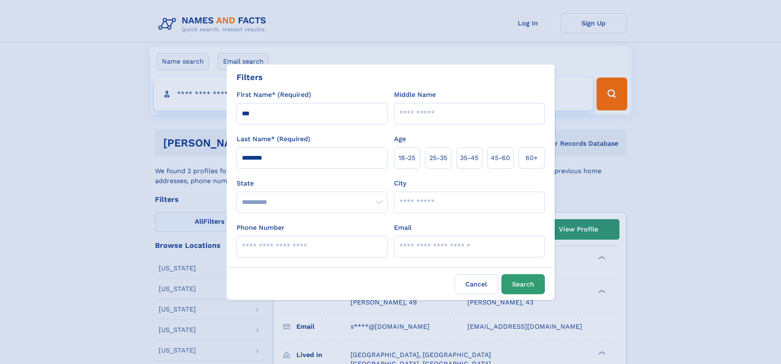 This screenshot has width=781, height=364. What do you see at coordinates (407, 158) in the screenshot?
I see `span: 18‑25` at bounding box center [407, 158].